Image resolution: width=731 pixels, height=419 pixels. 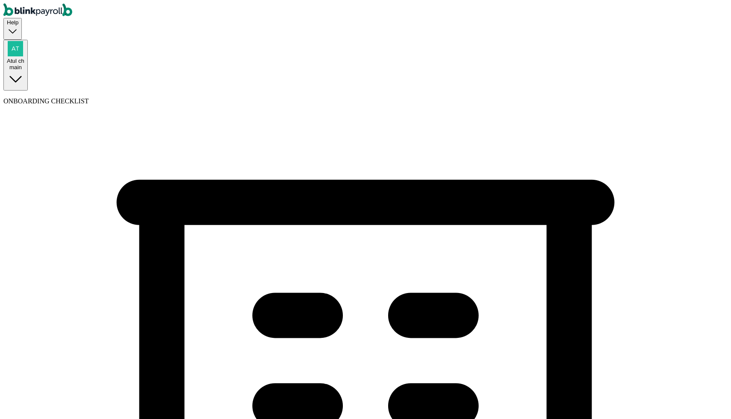 I want to click on div: main, so click(x=15, y=67).